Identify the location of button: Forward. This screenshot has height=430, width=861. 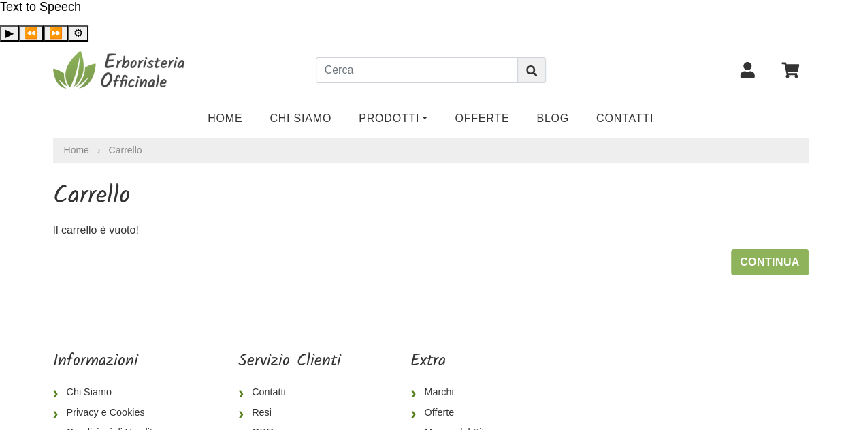
(56, 33).